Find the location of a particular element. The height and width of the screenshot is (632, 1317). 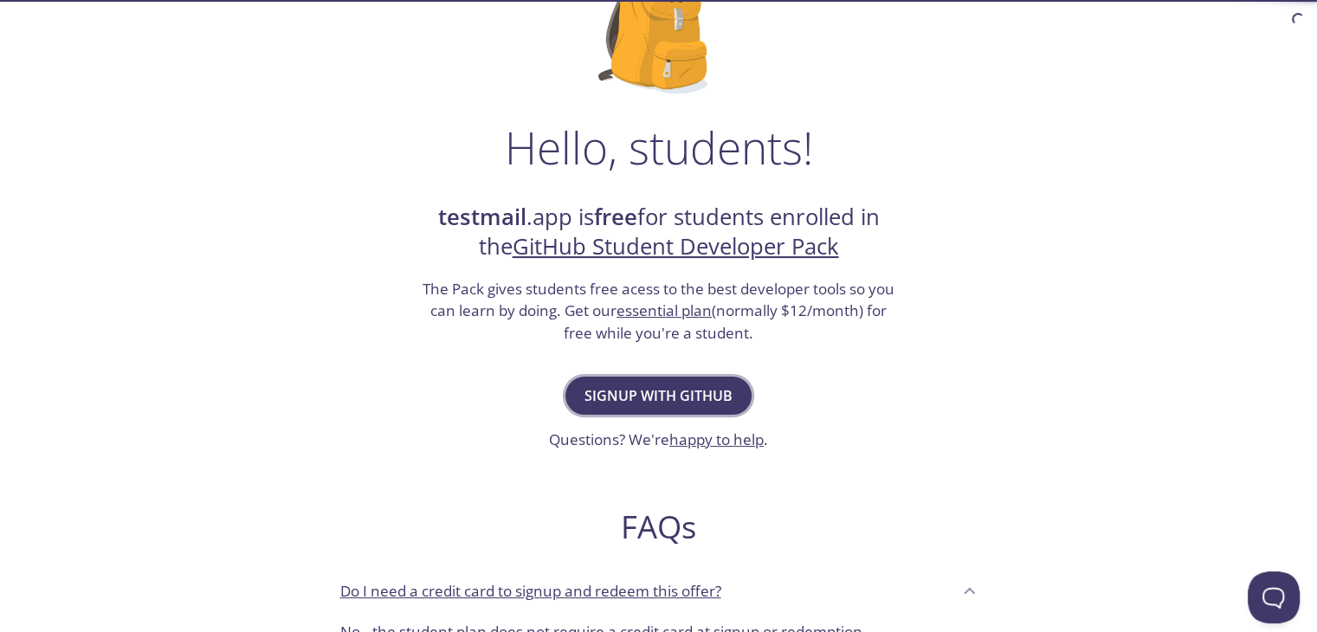

button: Signup with GitHub is located at coordinates (658, 396).